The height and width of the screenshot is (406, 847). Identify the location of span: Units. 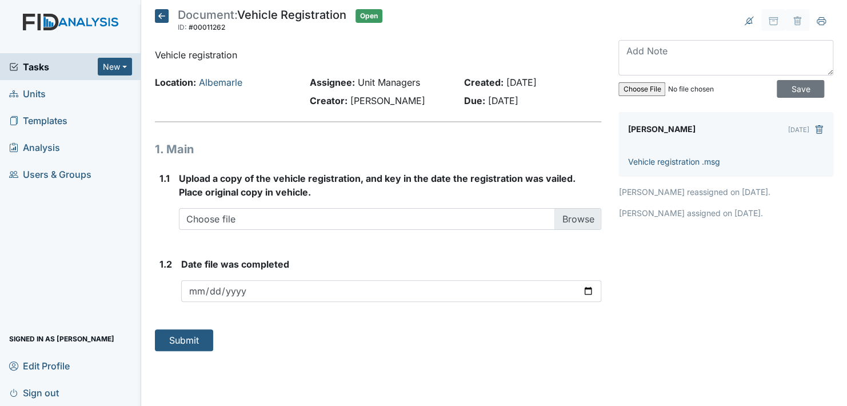
(27, 93).